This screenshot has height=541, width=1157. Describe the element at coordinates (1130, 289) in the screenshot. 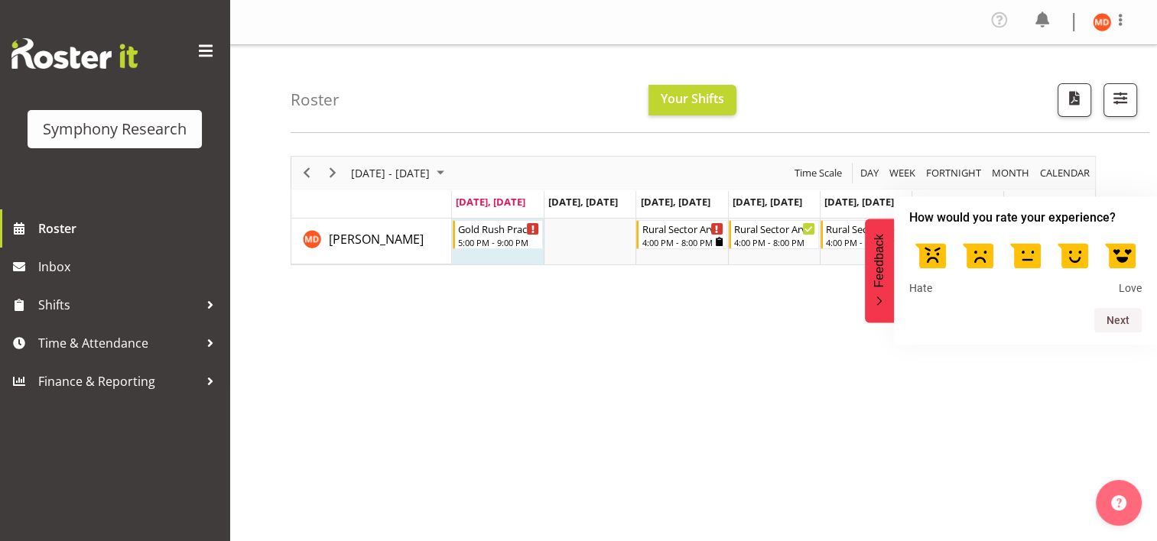

I see `span: Love` at that location.